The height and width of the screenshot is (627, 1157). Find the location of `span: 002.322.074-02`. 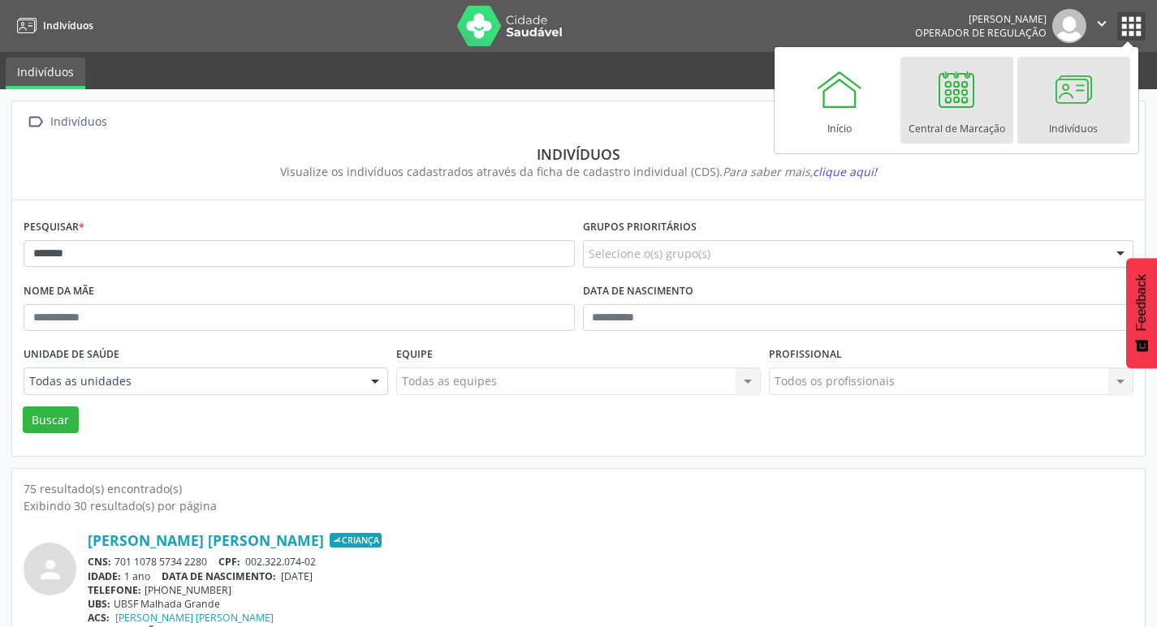

span: 002.322.074-02 is located at coordinates (280, 562).